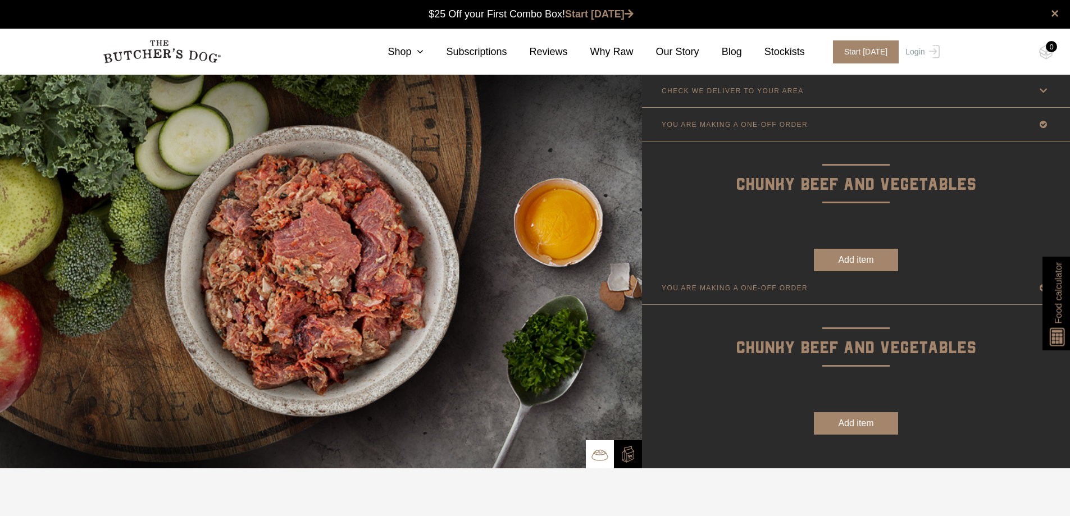 The height and width of the screenshot is (516, 1070). What do you see at coordinates (1046, 52) in the screenshot?
I see `img: TBD_Cart-Empty.png` at bounding box center [1046, 52].